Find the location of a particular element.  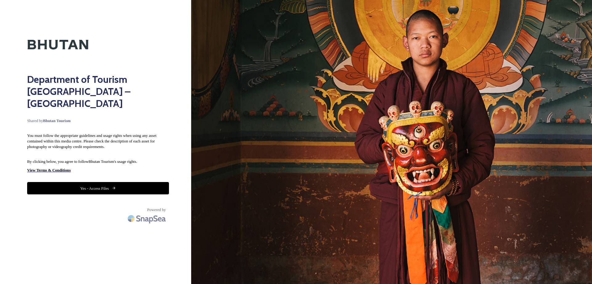

button: Yes - Access Files is located at coordinates (98, 184).